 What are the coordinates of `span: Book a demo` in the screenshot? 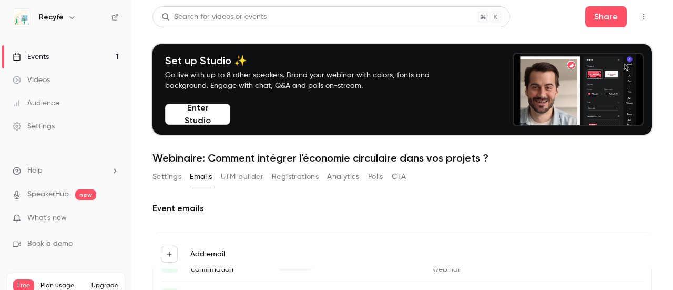 It's located at (50, 243).